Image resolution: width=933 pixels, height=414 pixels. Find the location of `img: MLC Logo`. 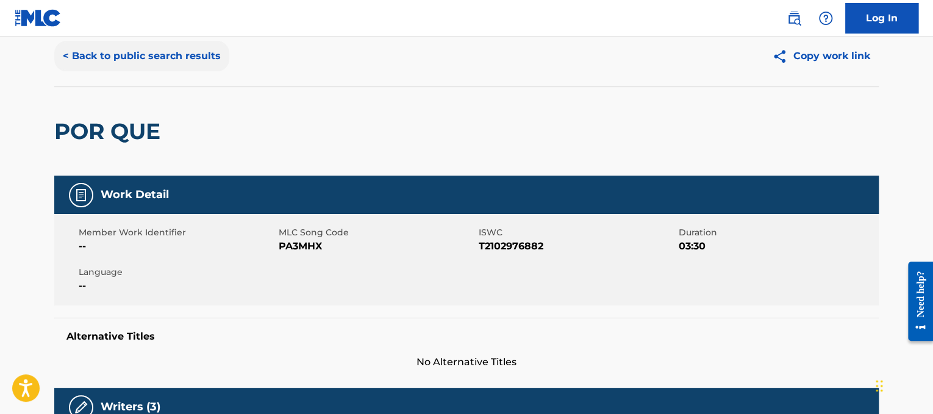

img: MLC Logo is located at coordinates (38, 18).